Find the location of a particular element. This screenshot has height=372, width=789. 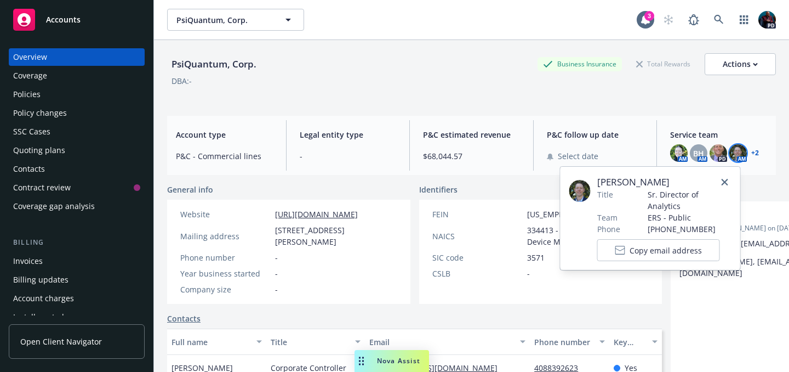

div: SSC Cases is located at coordinates (32, 132).